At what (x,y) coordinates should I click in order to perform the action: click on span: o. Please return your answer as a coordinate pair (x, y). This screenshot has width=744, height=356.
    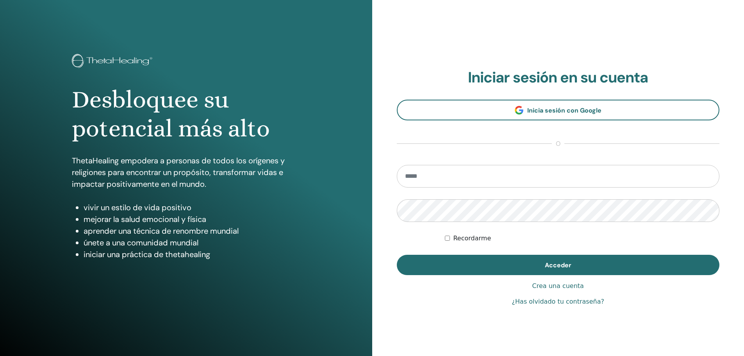
    Looking at the image, I should click on (558, 144).